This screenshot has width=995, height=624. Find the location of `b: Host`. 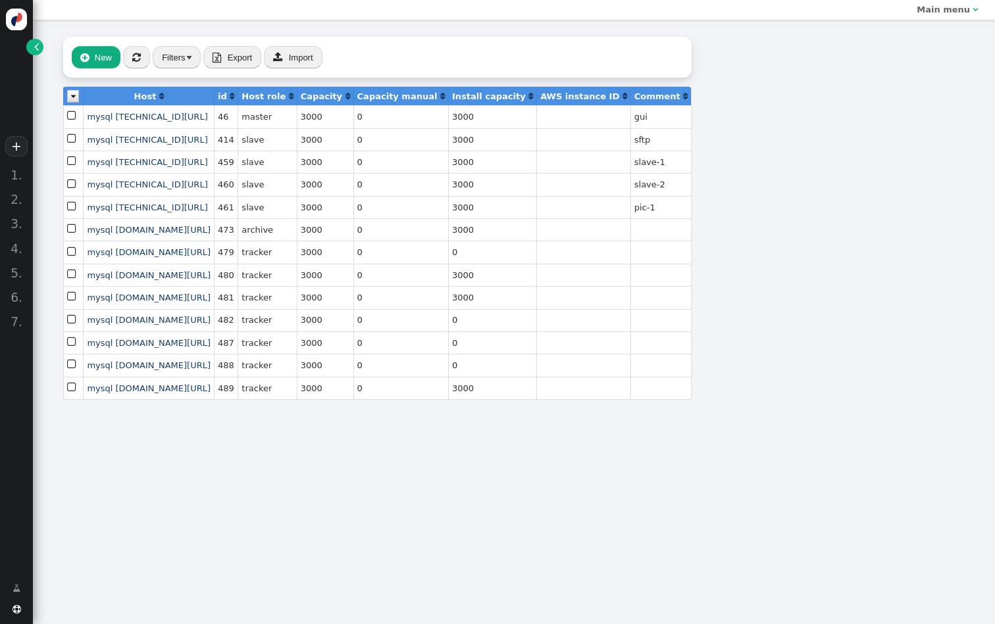

b: Host is located at coordinates (145, 96).